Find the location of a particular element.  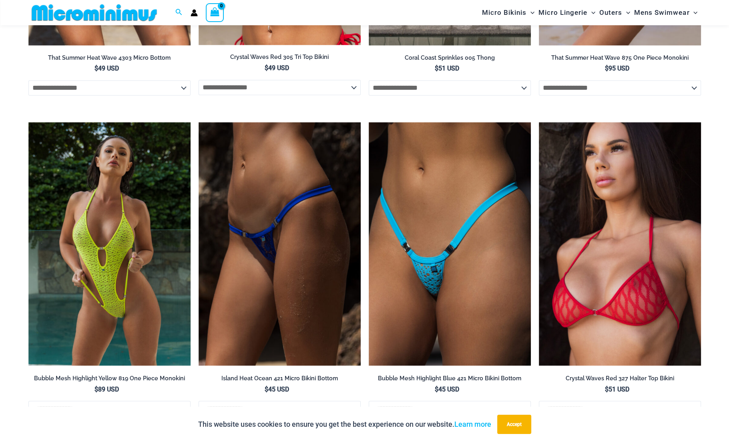

a: Bubble Mesh Highlight Yellow 819 One Piece Monokini is located at coordinates (109, 379).